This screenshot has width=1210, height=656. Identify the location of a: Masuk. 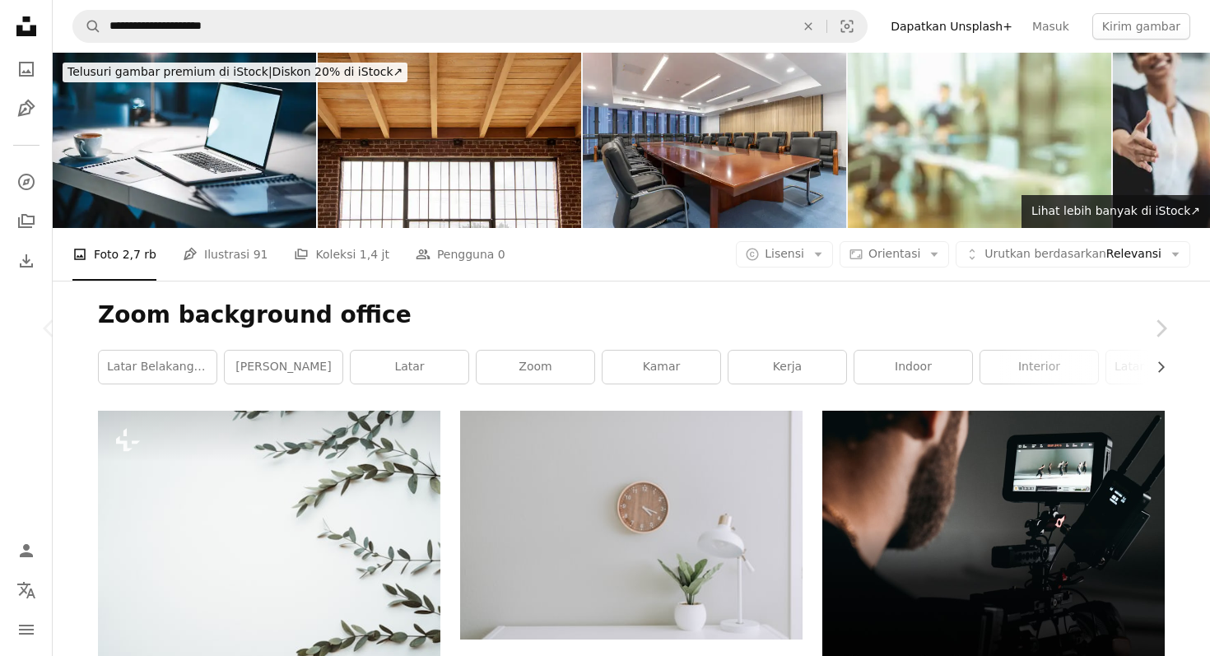
(1051, 26).